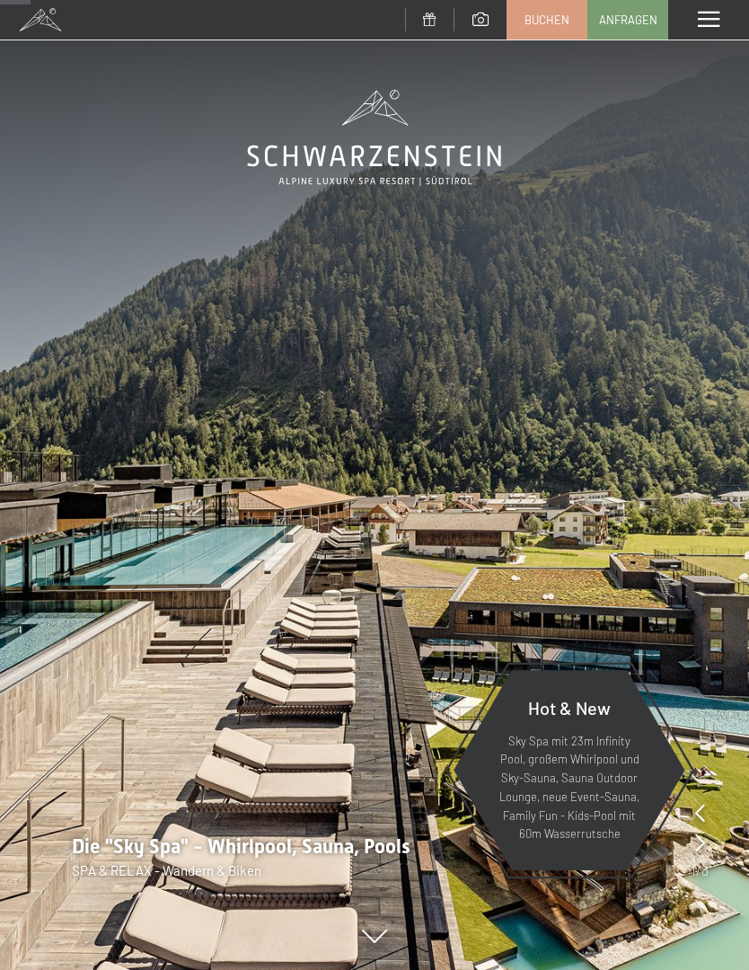 The height and width of the screenshot is (970, 749). What do you see at coordinates (547, 20) in the screenshot?
I see `a: Buchen` at bounding box center [547, 20].